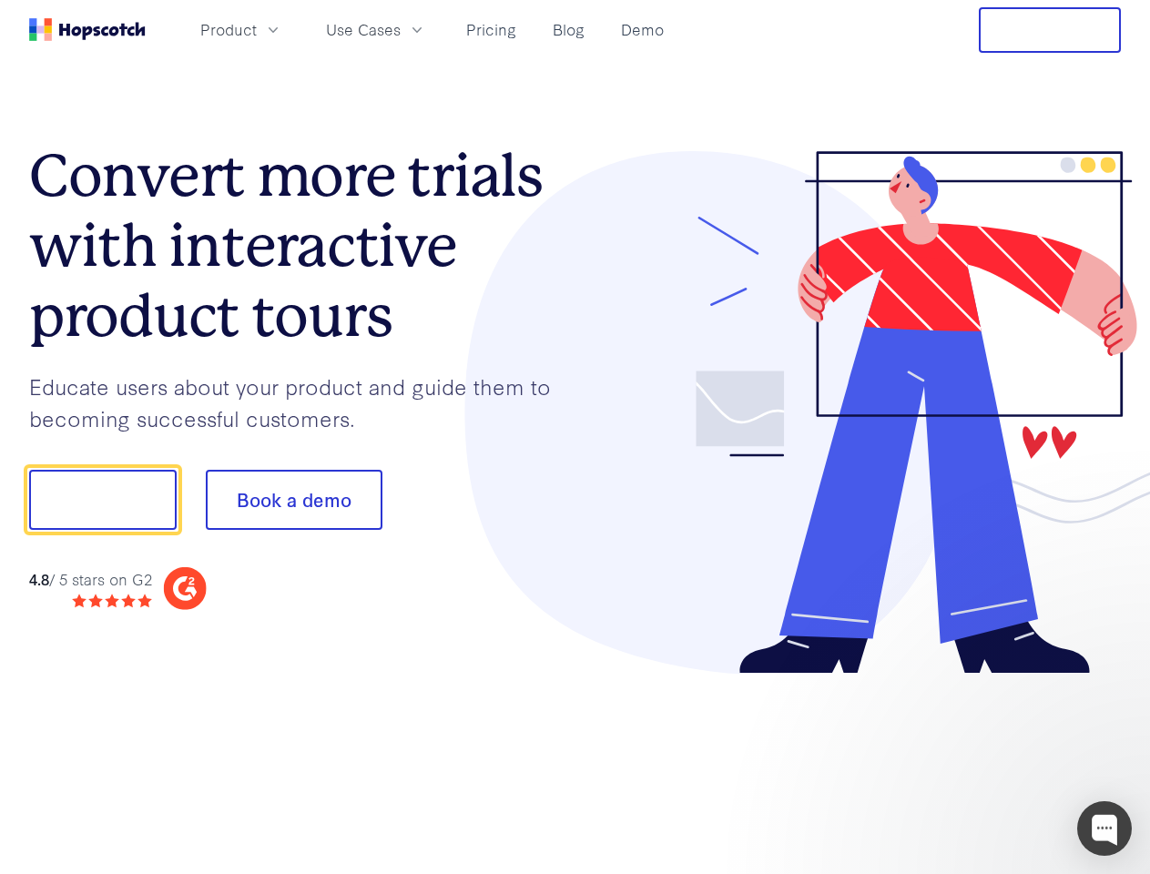 The width and height of the screenshot is (1150, 874). What do you see at coordinates (568, 29) in the screenshot?
I see `a: Blog` at bounding box center [568, 29].